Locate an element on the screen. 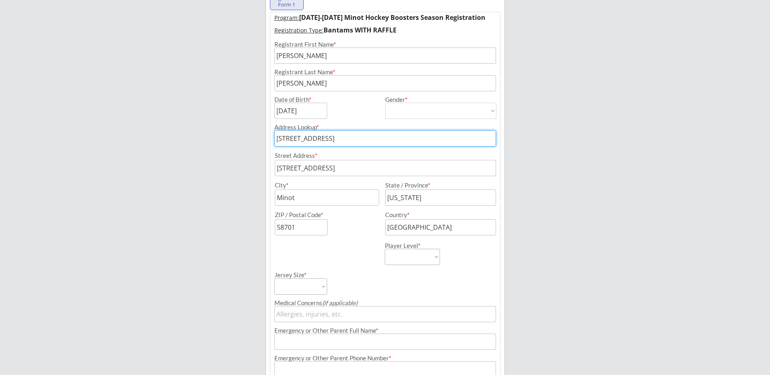 The image size is (770, 375). div: Street Address is located at coordinates (385, 155).